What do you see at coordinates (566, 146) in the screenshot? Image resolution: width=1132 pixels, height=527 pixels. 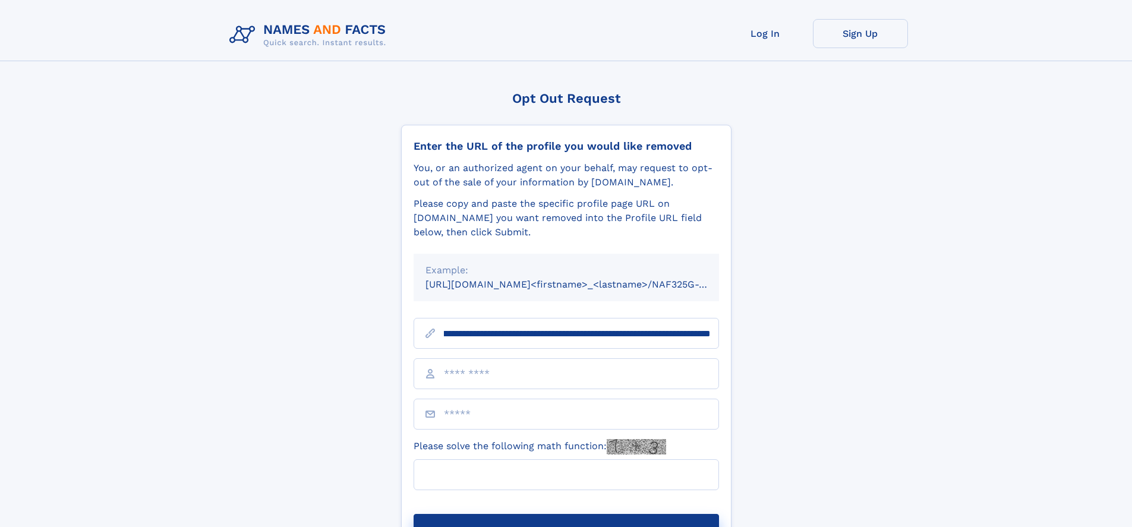 I see `div: Enter the URL of the profile you would like removed` at bounding box center [566, 146].